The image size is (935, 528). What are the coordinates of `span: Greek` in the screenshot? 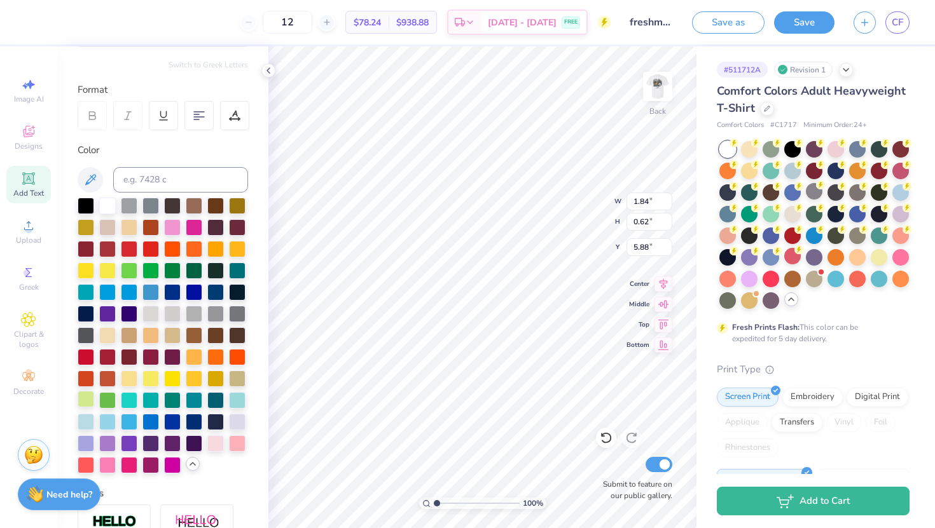 It's located at (29, 287).